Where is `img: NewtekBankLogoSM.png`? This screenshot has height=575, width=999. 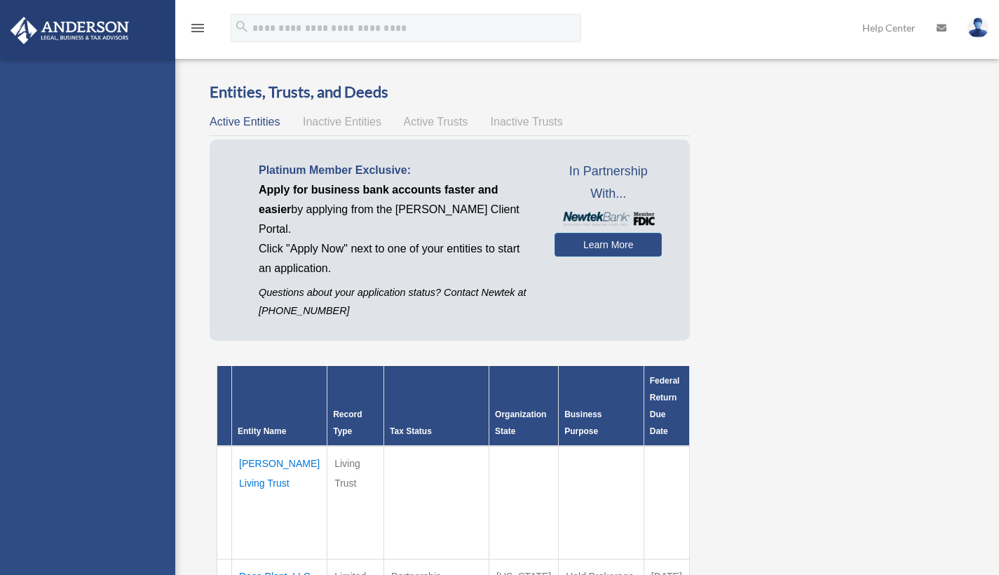 img: NewtekBankLogoSM.png is located at coordinates (608, 218).